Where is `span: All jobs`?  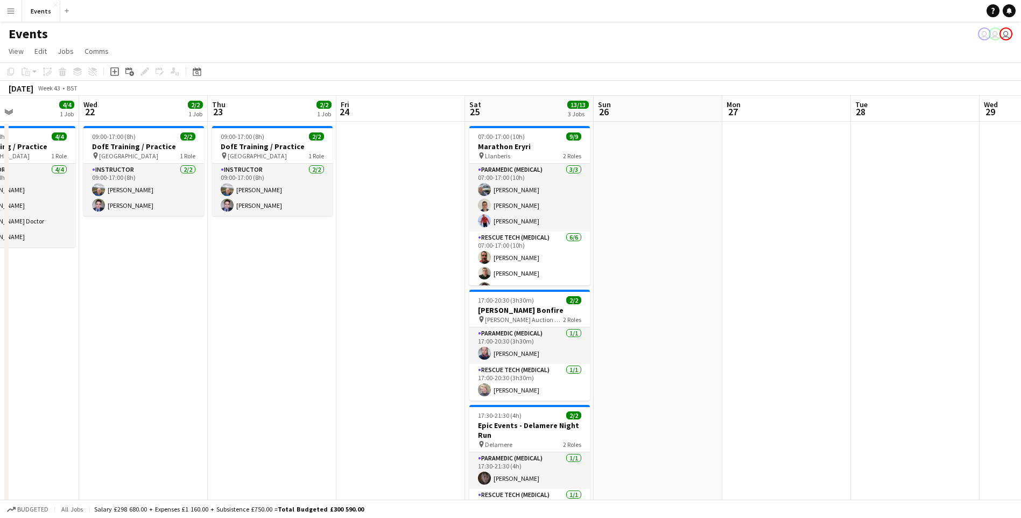 span: All jobs is located at coordinates (72, 509).